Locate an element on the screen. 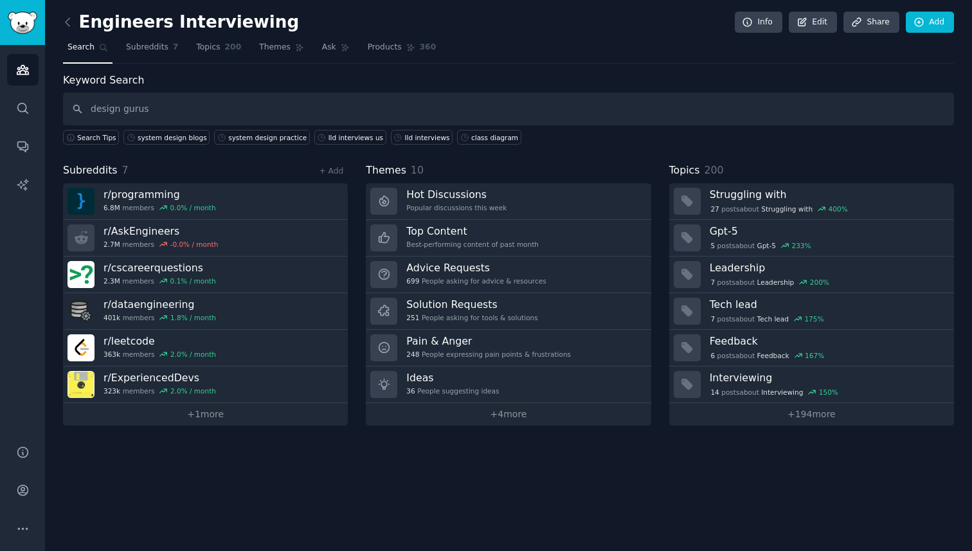 This screenshot has height=551, width=972. h3: r/ AskEngineers is located at coordinates (161, 231).